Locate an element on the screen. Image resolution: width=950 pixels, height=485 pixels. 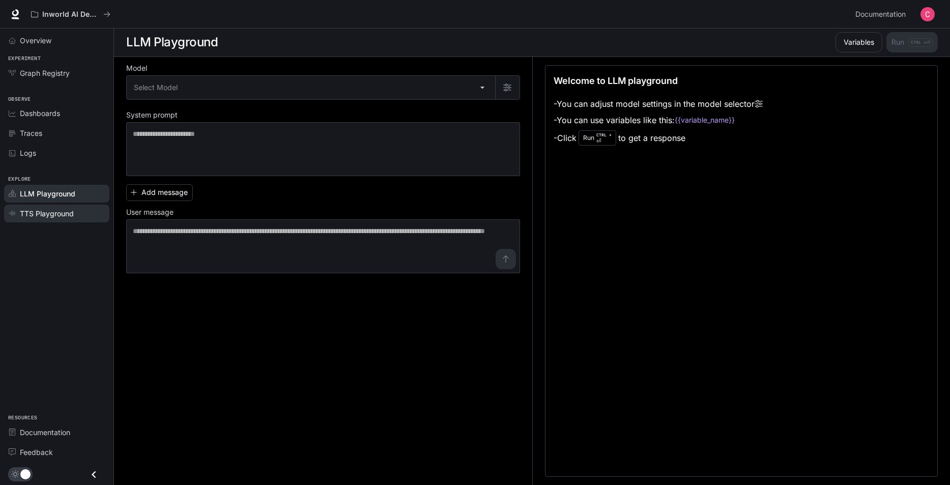
span: Dashboards is located at coordinates (40, 113).